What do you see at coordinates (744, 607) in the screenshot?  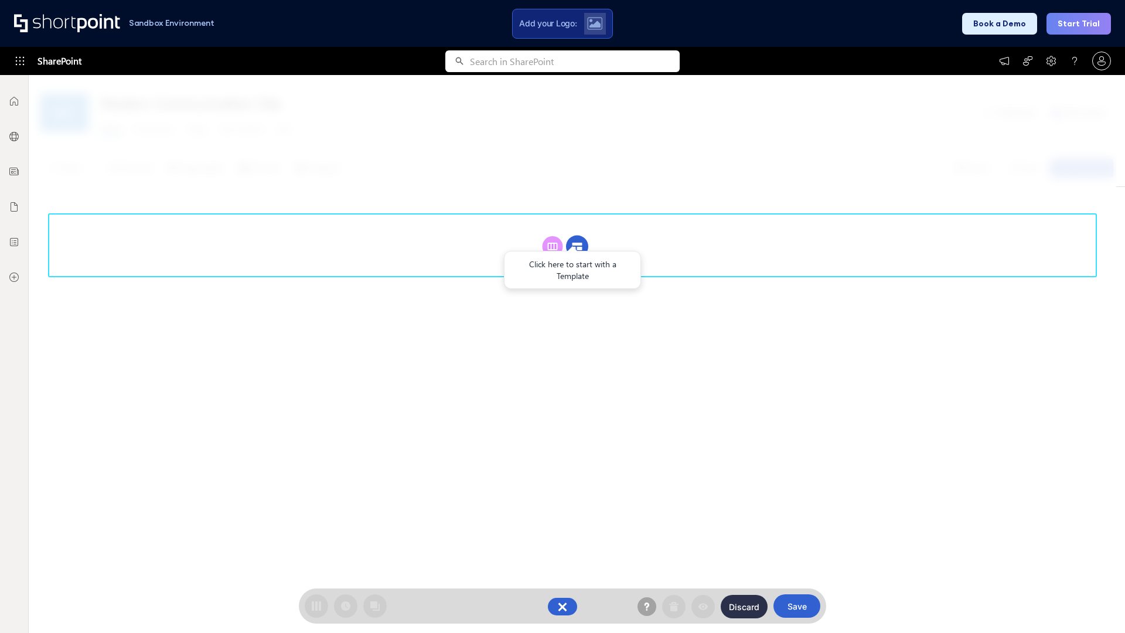 I see `button: Discard` at bounding box center [744, 607].